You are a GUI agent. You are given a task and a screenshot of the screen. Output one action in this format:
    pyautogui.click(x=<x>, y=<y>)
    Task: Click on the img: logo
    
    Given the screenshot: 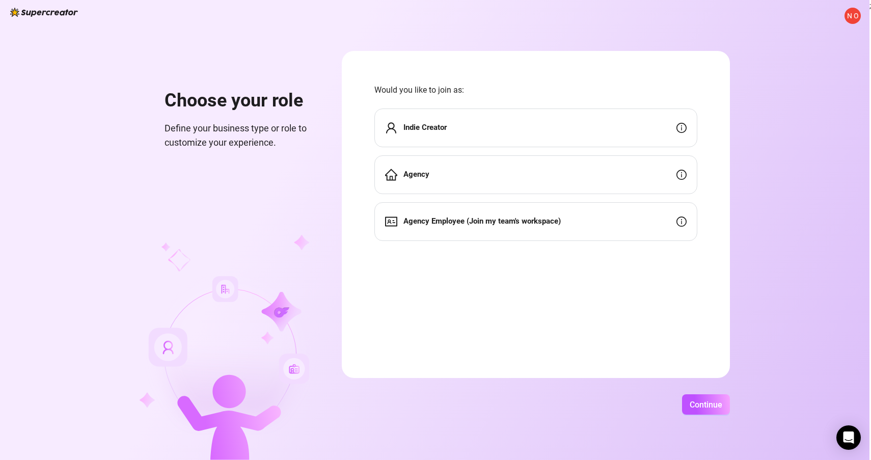 What is the action you would take?
    pyautogui.click(x=44, y=12)
    